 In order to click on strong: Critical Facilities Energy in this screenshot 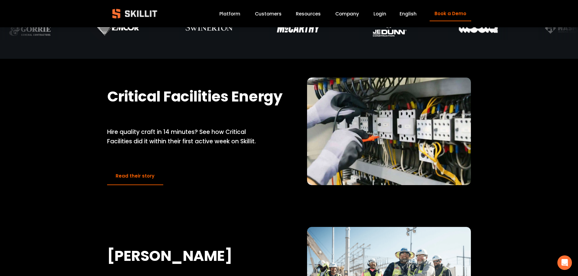, I will do `click(195, 96)`.